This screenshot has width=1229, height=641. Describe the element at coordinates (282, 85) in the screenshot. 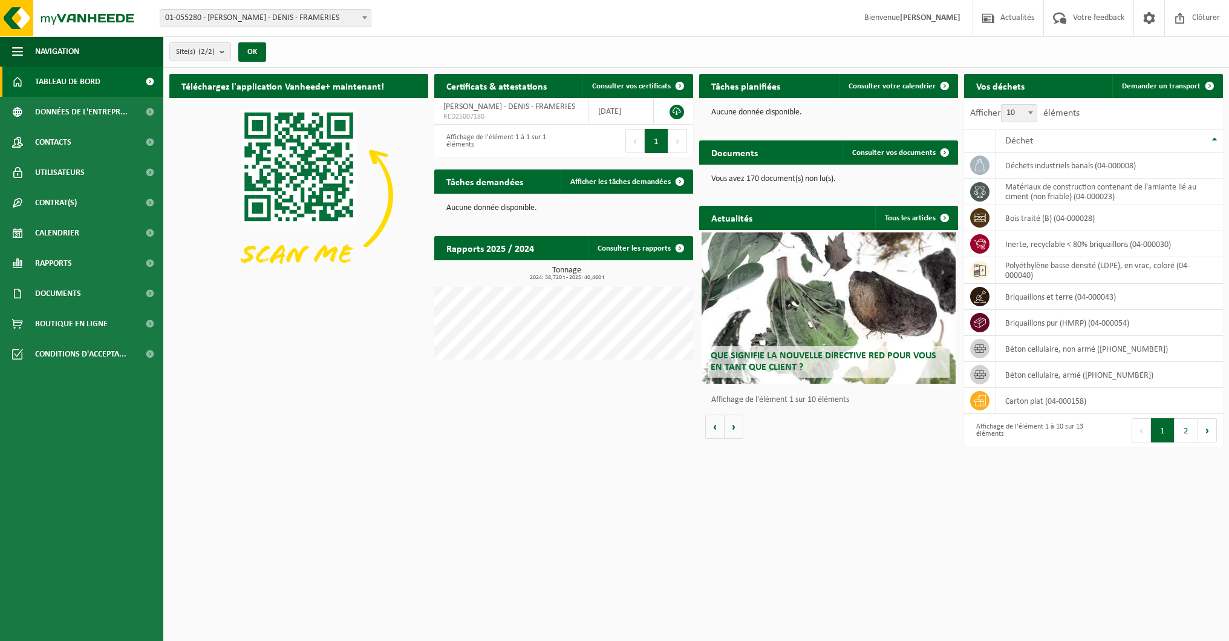

I see `h2: Téléchargez l'application Vanheede+ maintenant!` at that location.